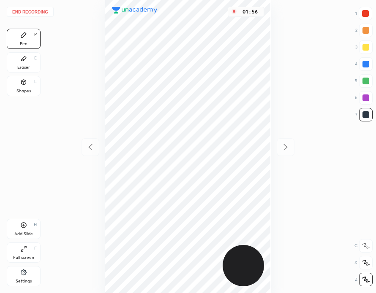 This screenshot has width=376, height=293. I want to click on div: 1, so click(363, 14).